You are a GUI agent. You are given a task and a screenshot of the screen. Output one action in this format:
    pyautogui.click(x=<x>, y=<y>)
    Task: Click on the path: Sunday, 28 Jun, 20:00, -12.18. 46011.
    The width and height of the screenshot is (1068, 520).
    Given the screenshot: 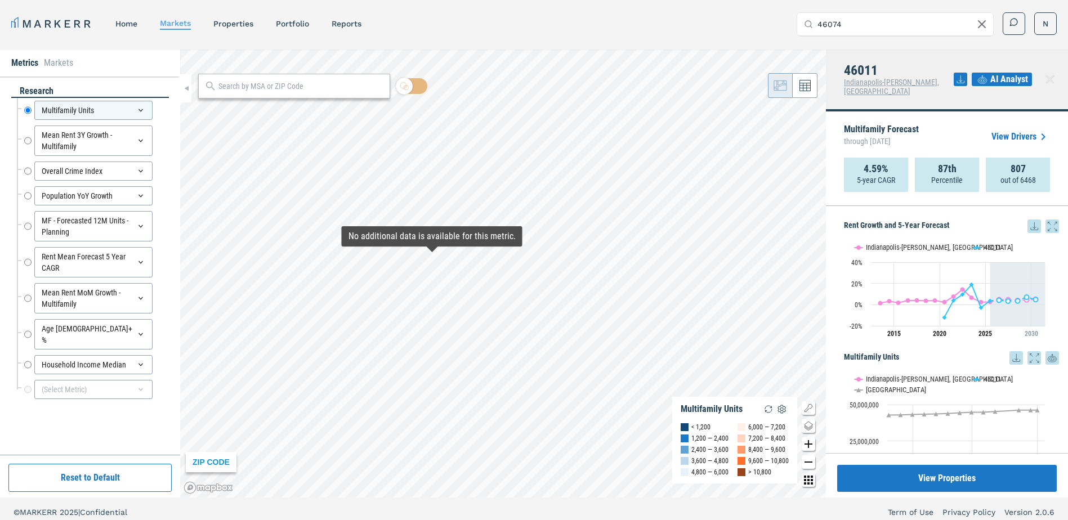 What is the action you would take?
    pyautogui.click(x=944, y=317)
    